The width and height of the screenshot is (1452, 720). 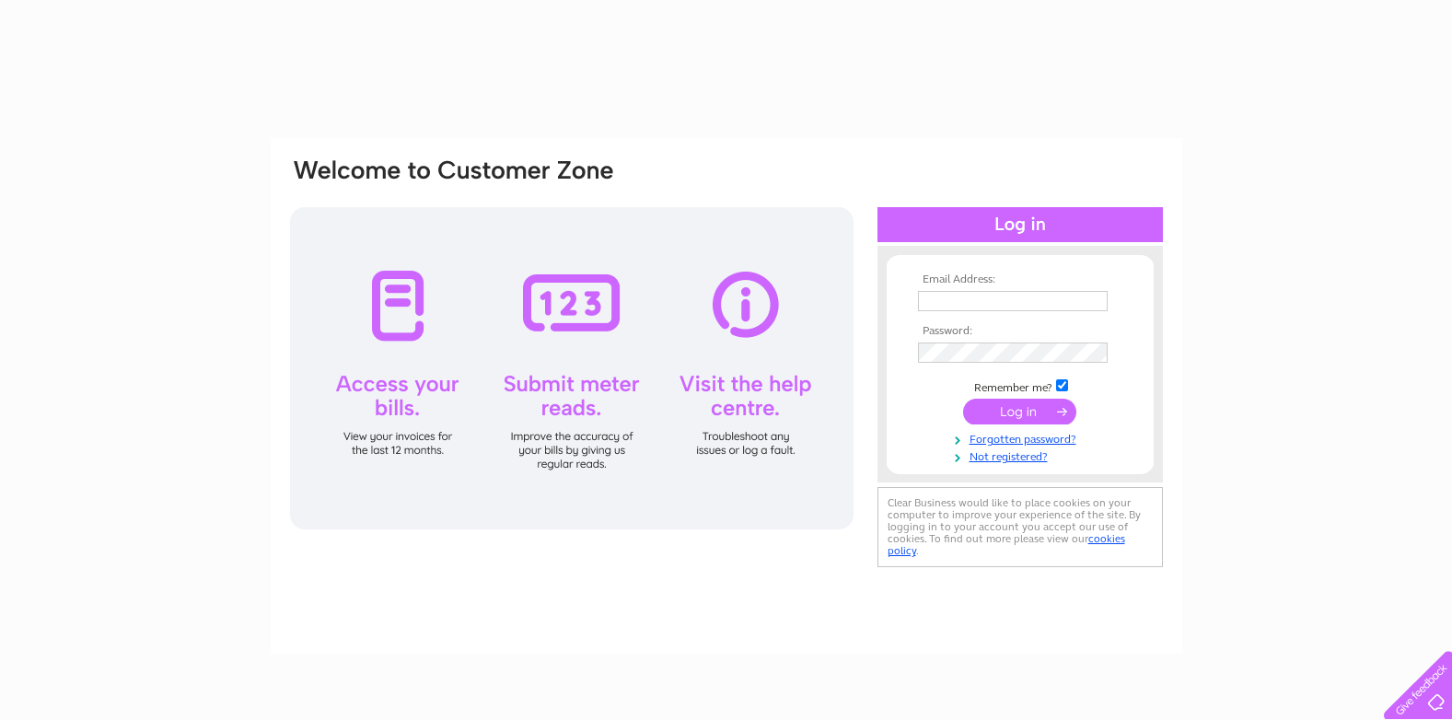 I want to click on th: Password:, so click(x=1020, y=332).